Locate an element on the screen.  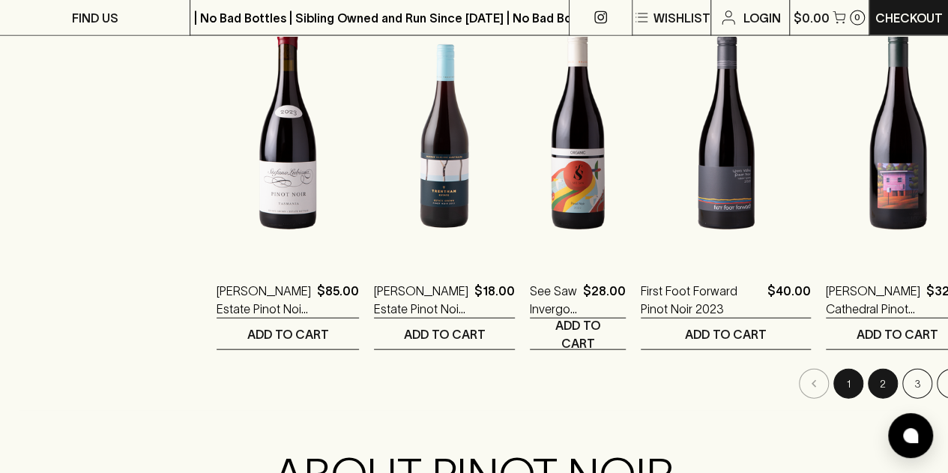
p: FIND US is located at coordinates (95, 18).